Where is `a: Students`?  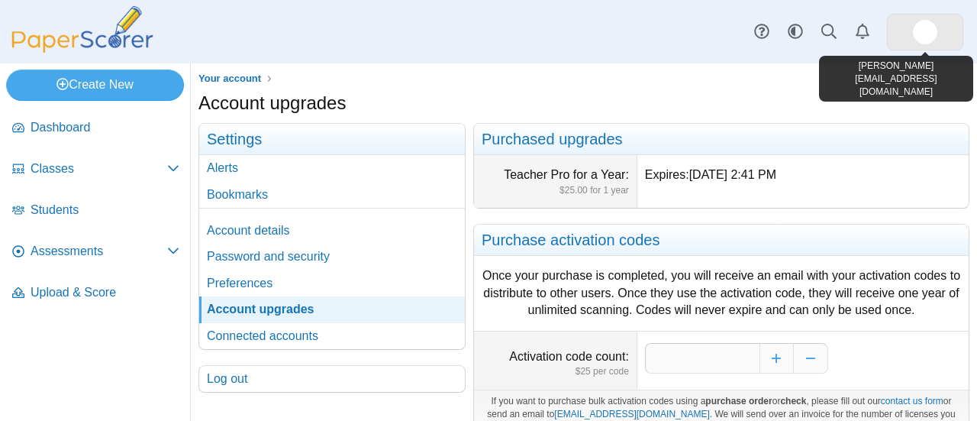 a: Students is located at coordinates (95, 211).